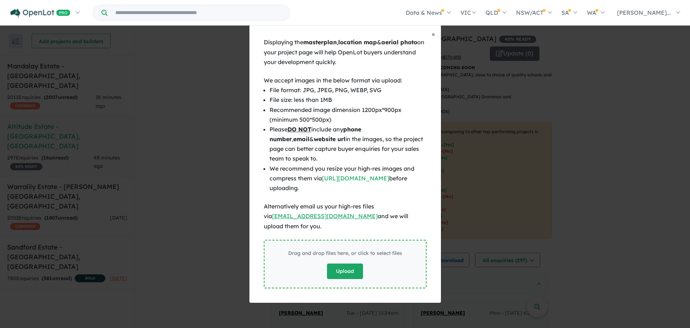 The image size is (690, 328). I want to click on input: Try estate name, suburb, builder or developer, so click(199, 13).